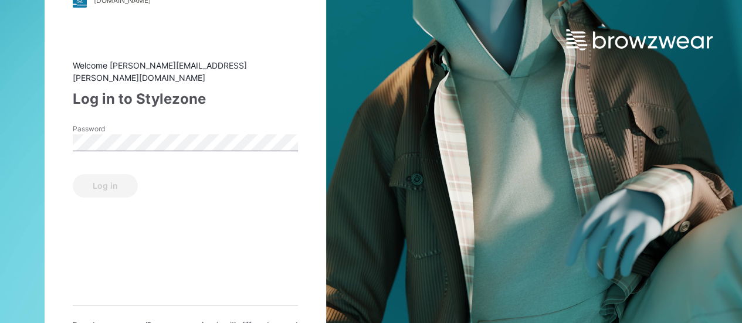 This screenshot has width=742, height=323. What do you see at coordinates (185, 99) in the screenshot?
I see `div: Log in to Stylezone` at bounding box center [185, 99].